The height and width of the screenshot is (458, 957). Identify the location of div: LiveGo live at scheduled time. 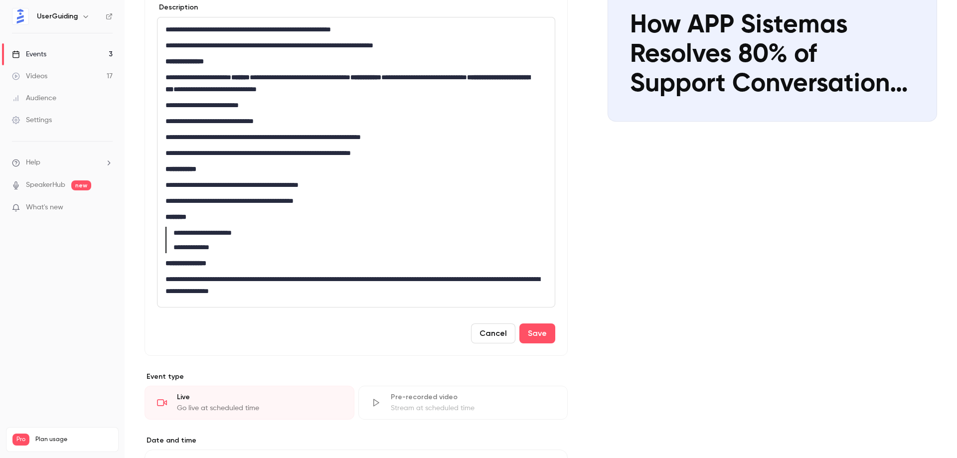
(249, 403).